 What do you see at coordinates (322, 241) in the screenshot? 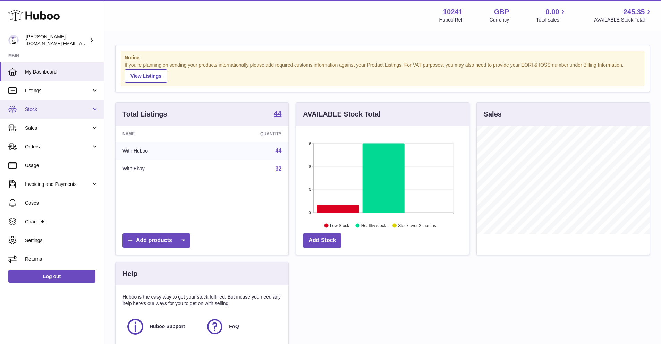
I see `a: Add Stock` at bounding box center [322, 241].